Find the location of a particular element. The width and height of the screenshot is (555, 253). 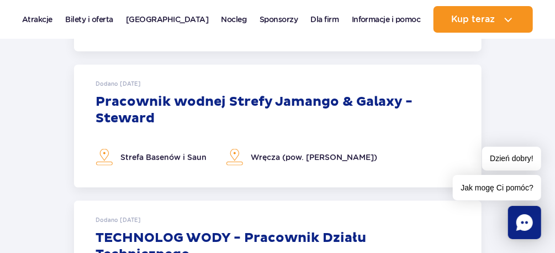

div: Chat is located at coordinates (525, 222).